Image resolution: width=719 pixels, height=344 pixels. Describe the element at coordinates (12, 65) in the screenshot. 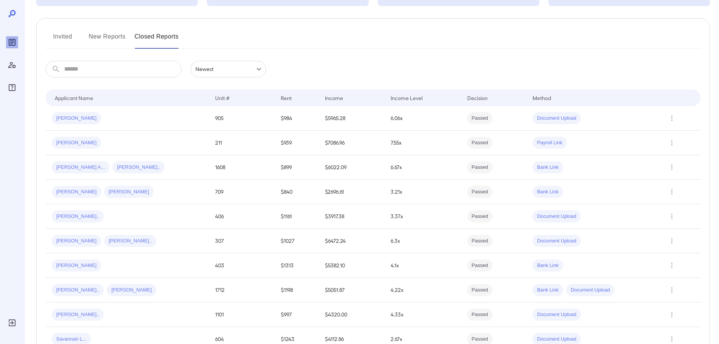

I see `div: Manage Users` at that location.